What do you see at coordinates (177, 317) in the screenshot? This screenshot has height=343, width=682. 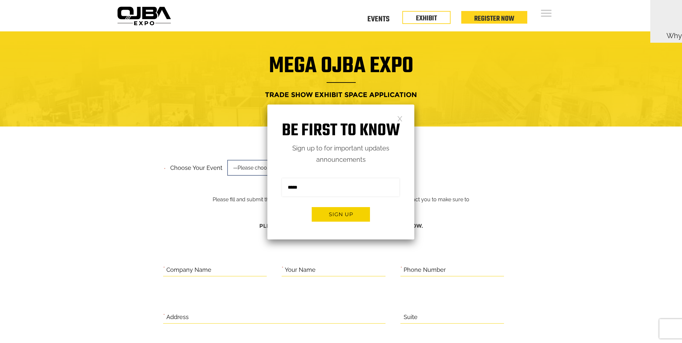 I see `label: Address` at bounding box center [177, 317].